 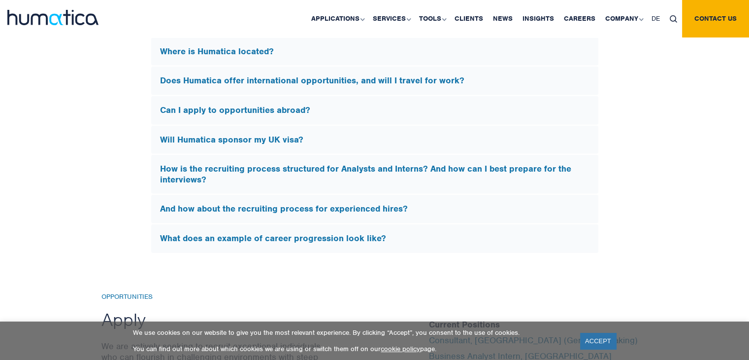 I want to click on h5: Will Humatica sponsor my UK visa?, so click(x=375, y=140).